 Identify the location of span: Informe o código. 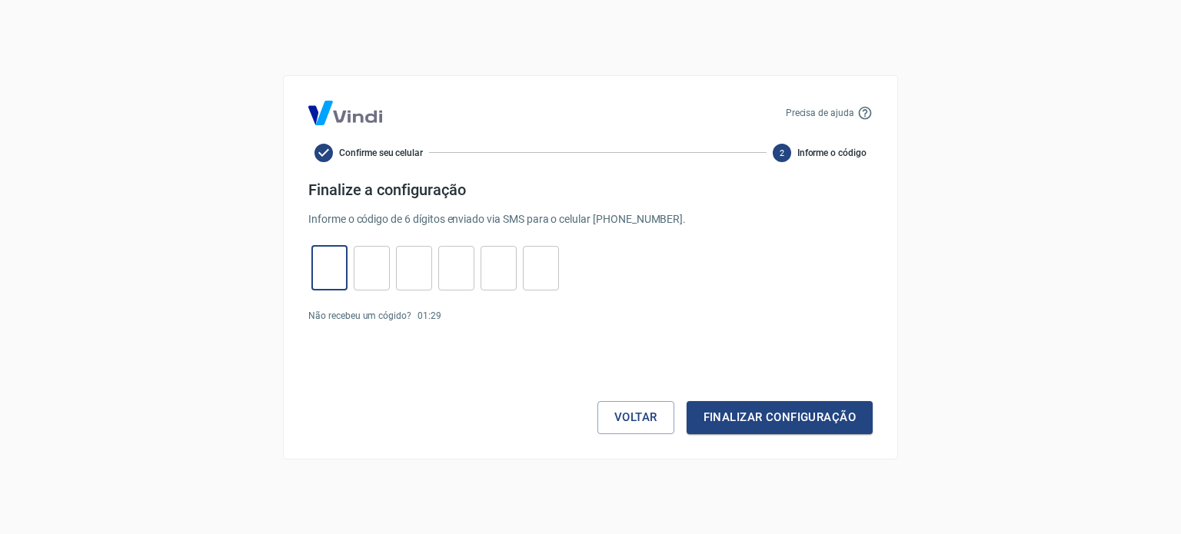
(832, 153).